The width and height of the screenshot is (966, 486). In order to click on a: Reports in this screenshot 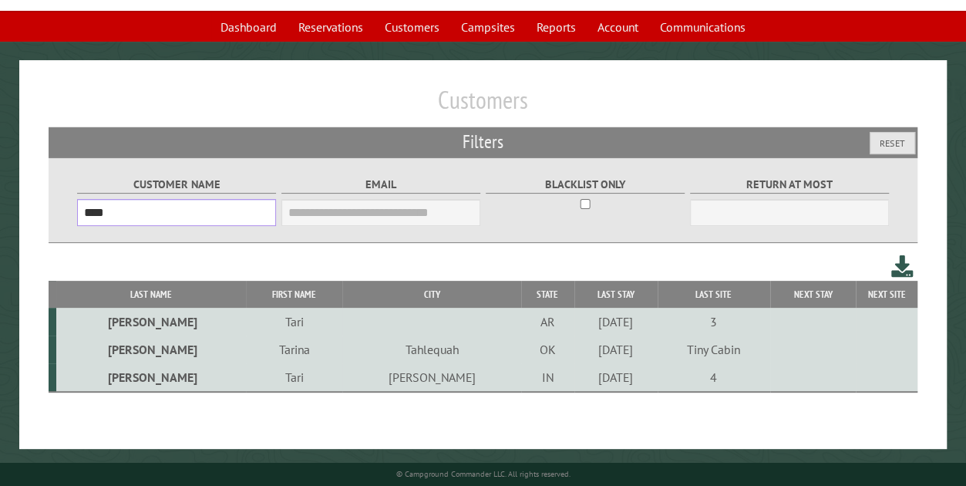, I will do `click(556, 27)`.